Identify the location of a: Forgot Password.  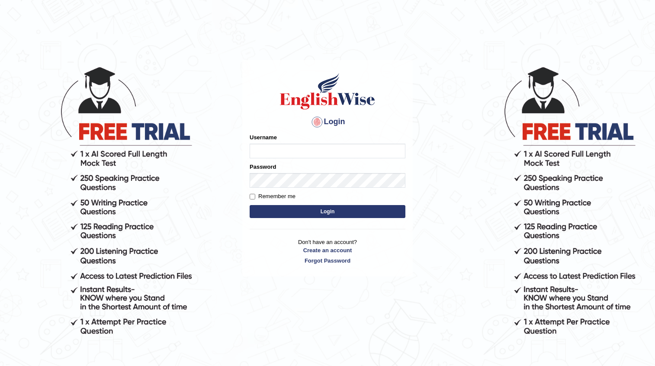
(328, 261).